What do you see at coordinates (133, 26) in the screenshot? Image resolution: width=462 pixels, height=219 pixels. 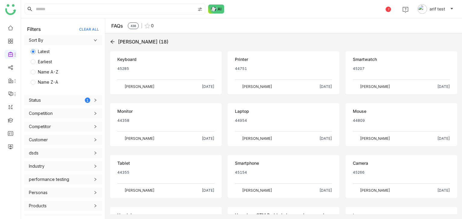 I see `span: 438` at bounding box center [133, 26].